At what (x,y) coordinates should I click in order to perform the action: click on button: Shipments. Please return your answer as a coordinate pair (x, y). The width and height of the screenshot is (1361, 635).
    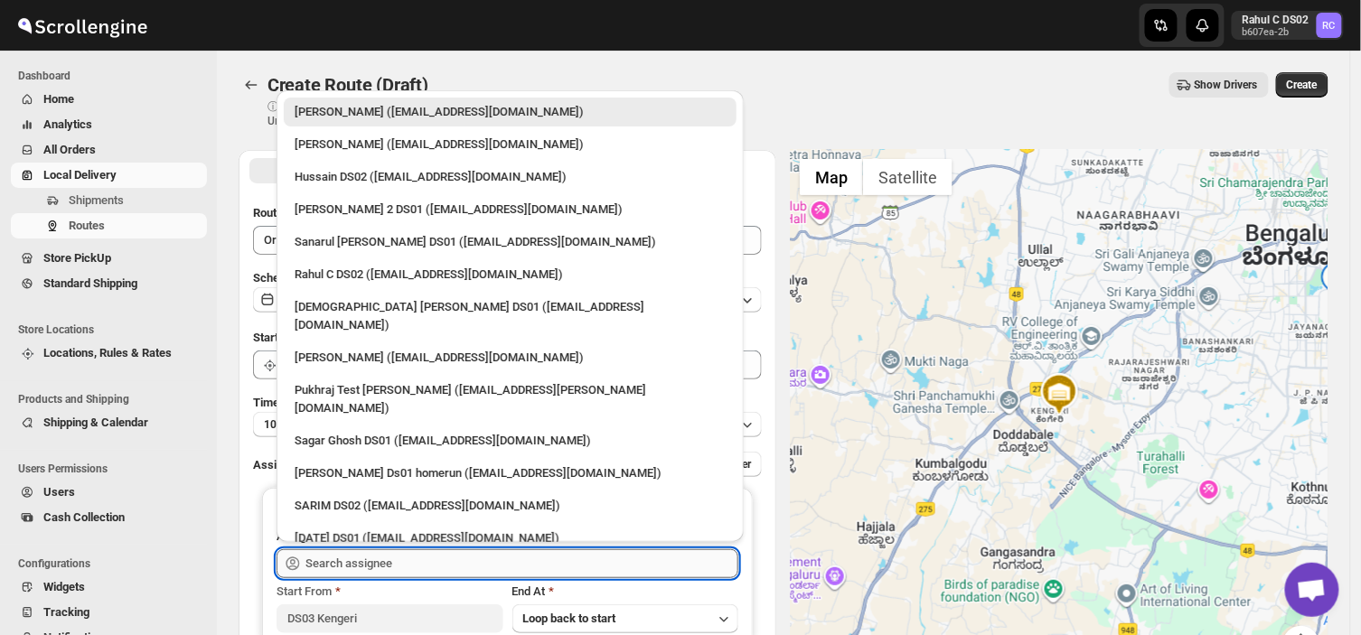
    Looking at the image, I should click on (108, 201).